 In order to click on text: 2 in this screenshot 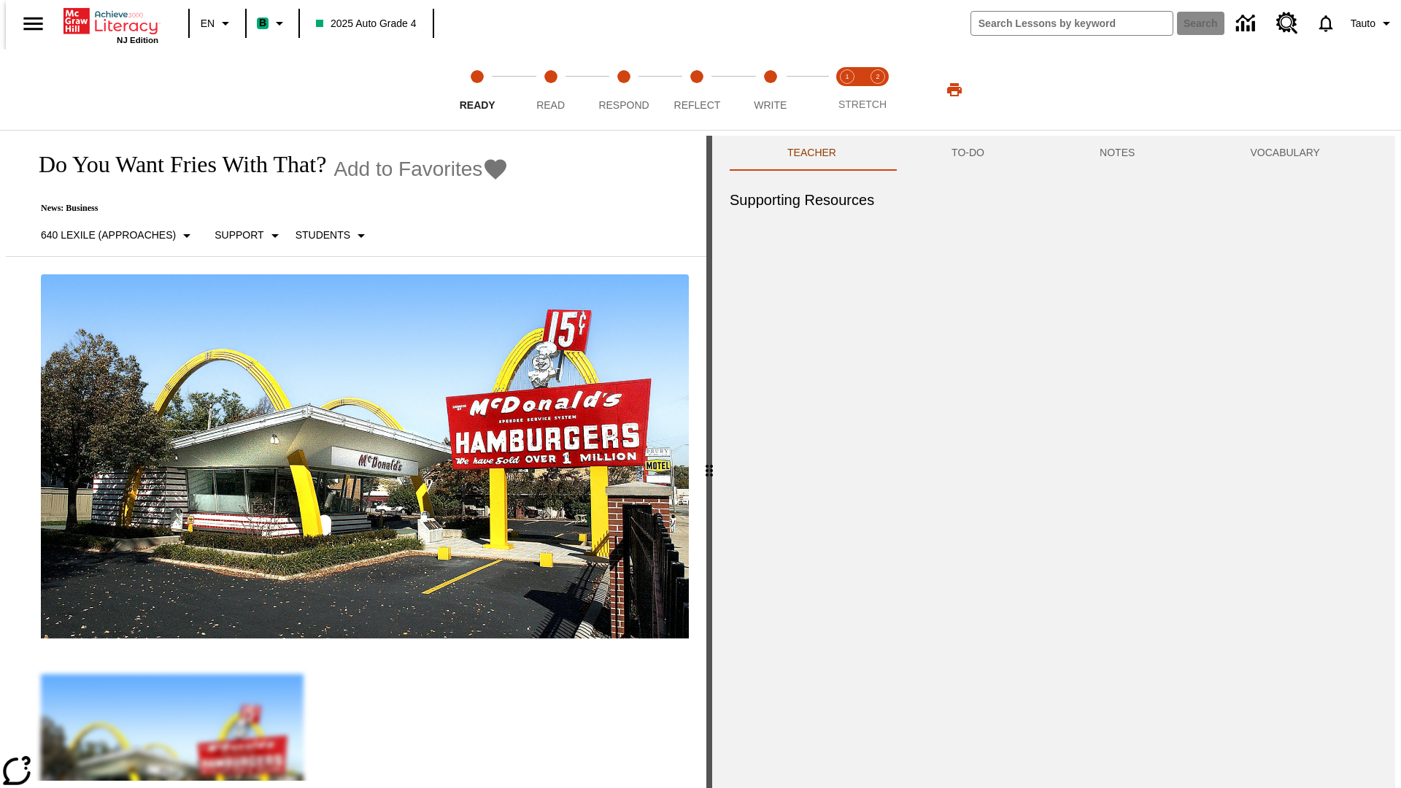, I will do `click(877, 77)`.